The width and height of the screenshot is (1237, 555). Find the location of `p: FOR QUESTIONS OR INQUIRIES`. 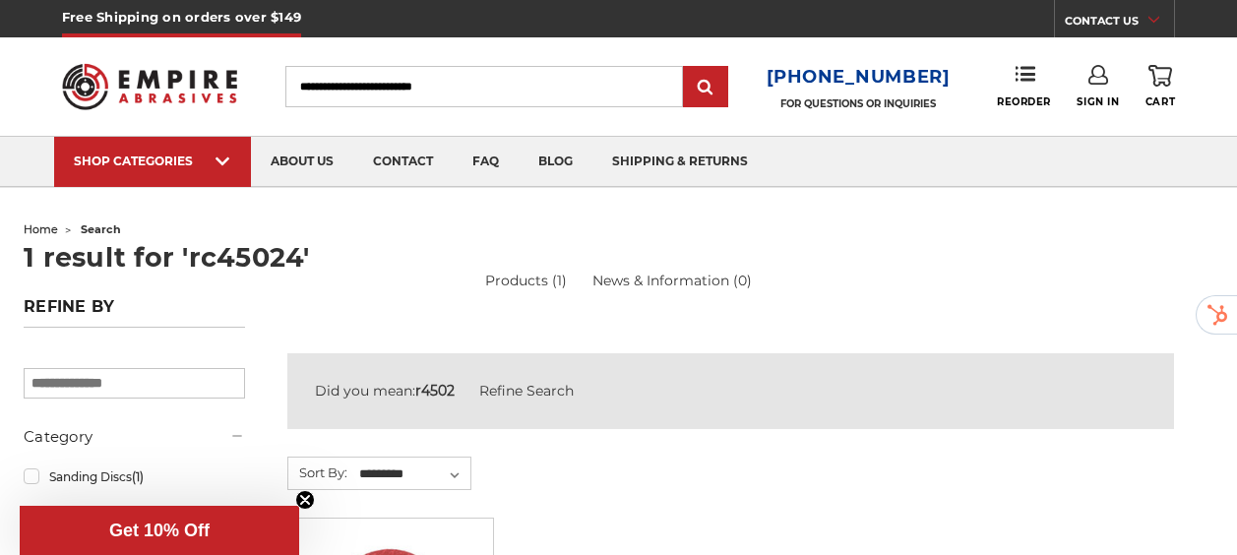

p: FOR QUESTIONS OR INQUIRIES is located at coordinates (858, 103).